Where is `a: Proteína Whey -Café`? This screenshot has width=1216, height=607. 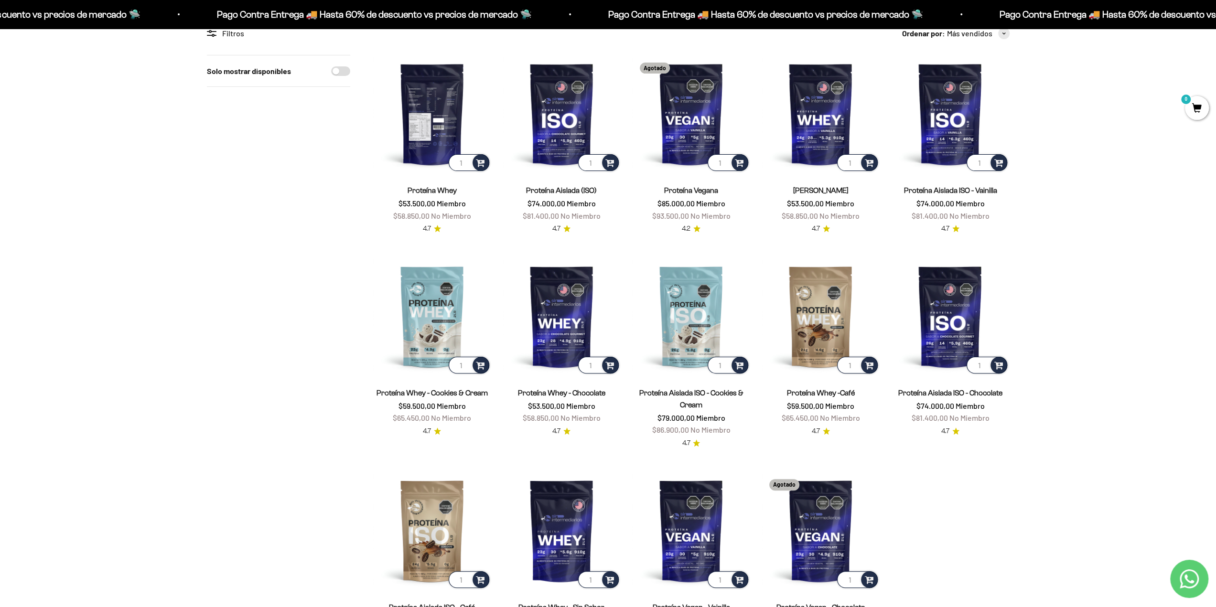
a: Proteína Whey -Café is located at coordinates (821, 393).